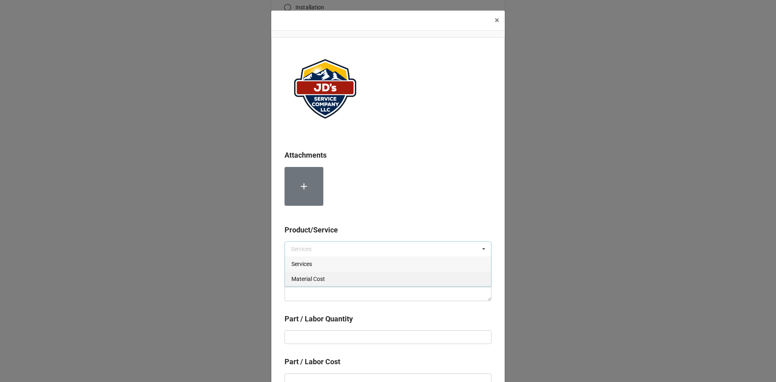 Image resolution: width=776 pixels, height=382 pixels. I want to click on label: Attachments, so click(305, 155).